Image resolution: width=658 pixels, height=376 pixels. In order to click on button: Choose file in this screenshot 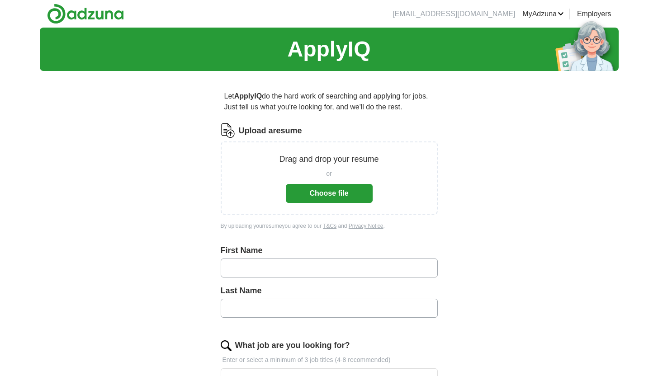, I will do `click(329, 194)`.